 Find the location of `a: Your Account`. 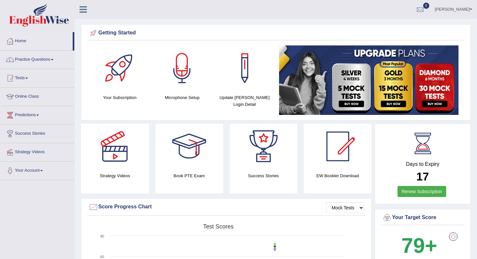

a: Your Account is located at coordinates (37, 170).